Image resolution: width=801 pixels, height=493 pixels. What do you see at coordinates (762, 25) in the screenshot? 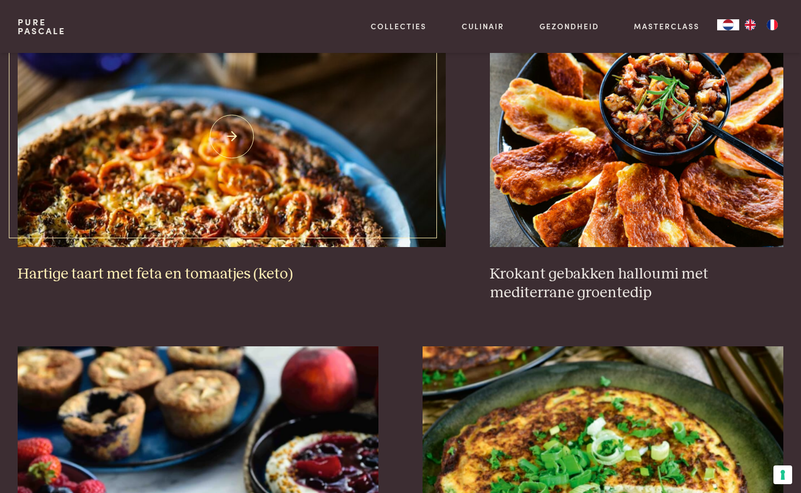
I see `ul: Language list` at bounding box center [762, 25].